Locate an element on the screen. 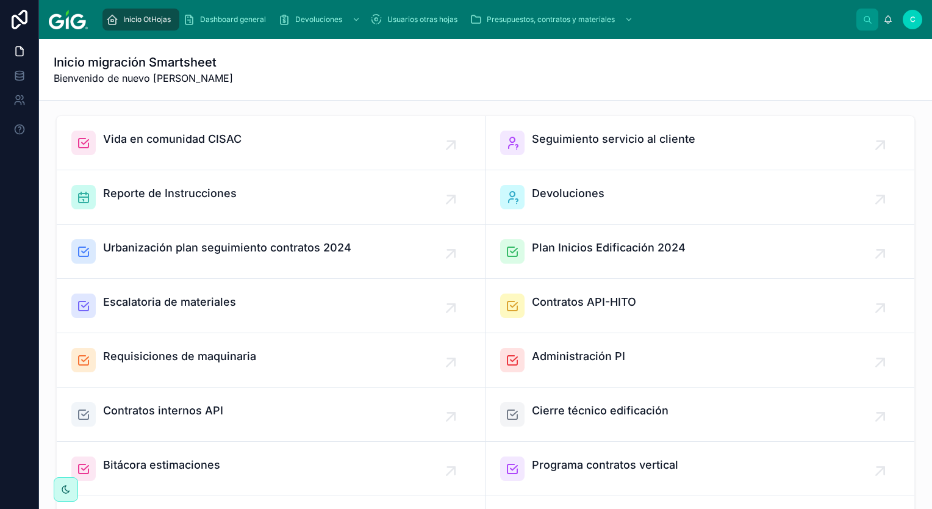 Image resolution: width=932 pixels, height=509 pixels. span: Seguimiento servicio al cliente is located at coordinates (614, 139).